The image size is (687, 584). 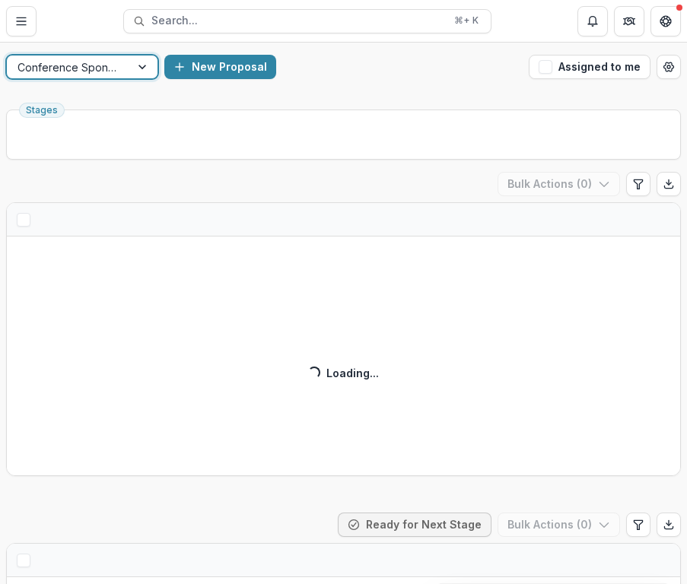 What do you see at coordinates (42, 110) in the screenshot?
I see `span: Stages` at bounding box center [42, 110].